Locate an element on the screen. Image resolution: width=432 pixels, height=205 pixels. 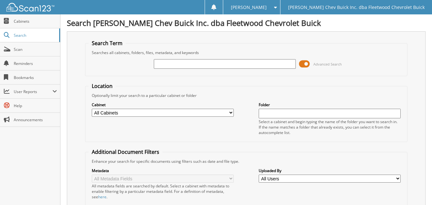
div: Enhance your search for specific documents using filters such as date and file type. is located at coordinates (246, 161).